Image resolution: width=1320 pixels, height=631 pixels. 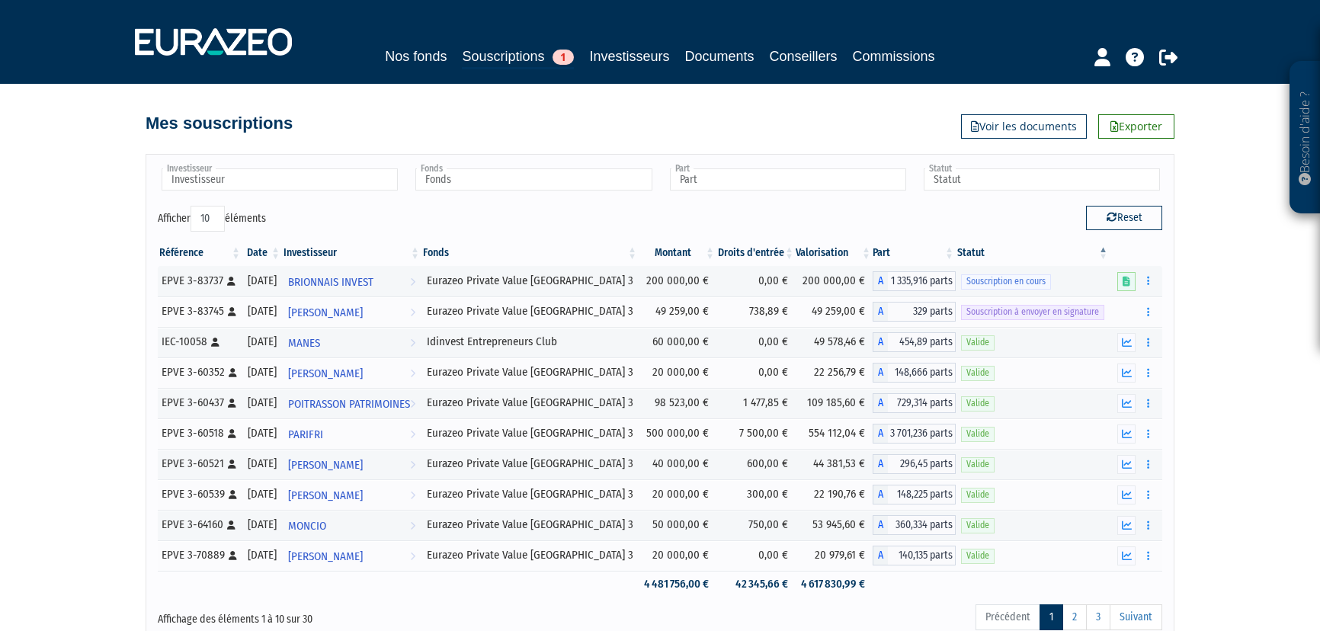 What do you see at coordinates (803, 56) in the screenshot?
I see `a: Conseillers` at bounding box center [803, 56].